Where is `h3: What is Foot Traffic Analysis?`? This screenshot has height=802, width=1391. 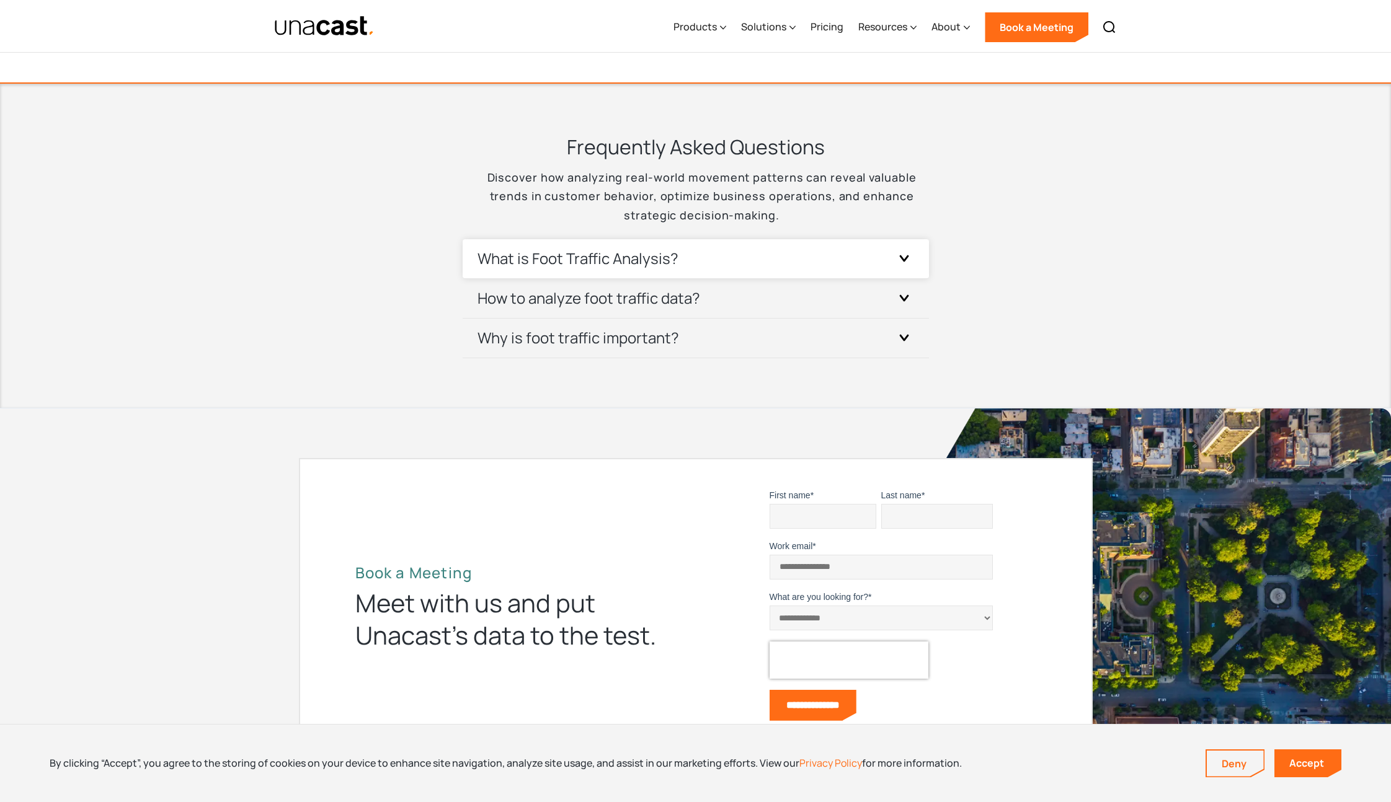
h3: What is Foot Traffic Analysis? is located at coordinates (578, 259).